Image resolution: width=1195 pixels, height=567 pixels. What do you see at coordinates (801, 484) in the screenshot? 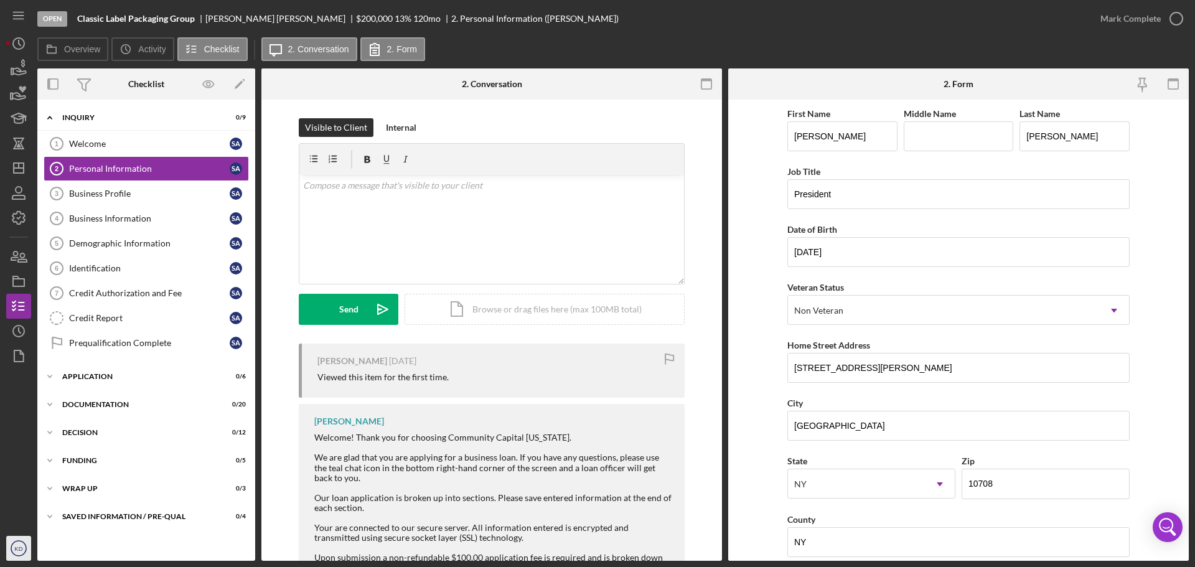
I see `div: NY` at bounding box center [801, 484].